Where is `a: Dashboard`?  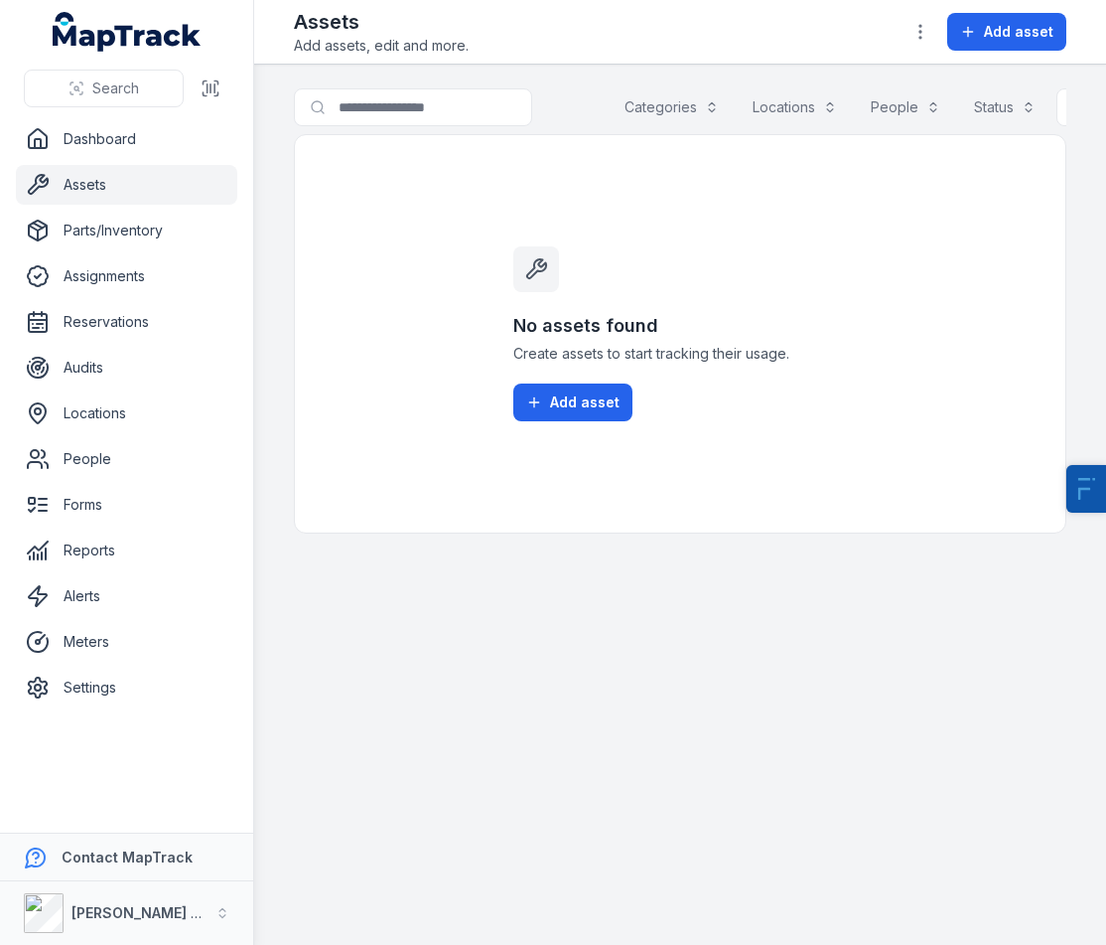 a: Dashboard is located at coordinates (126, 139).